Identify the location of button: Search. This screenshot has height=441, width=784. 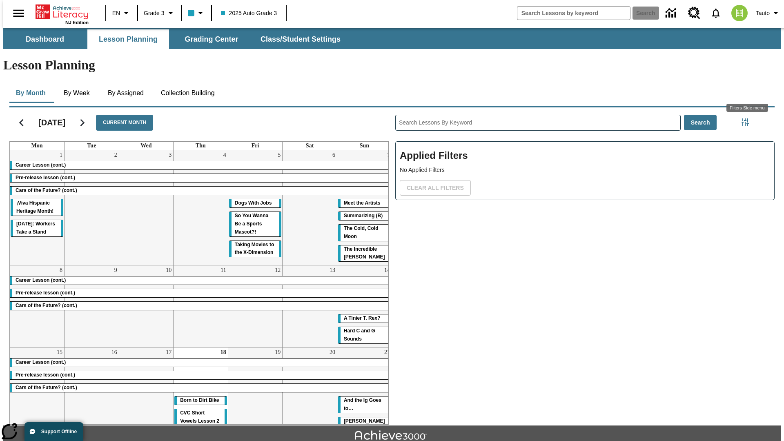
(700, 122).